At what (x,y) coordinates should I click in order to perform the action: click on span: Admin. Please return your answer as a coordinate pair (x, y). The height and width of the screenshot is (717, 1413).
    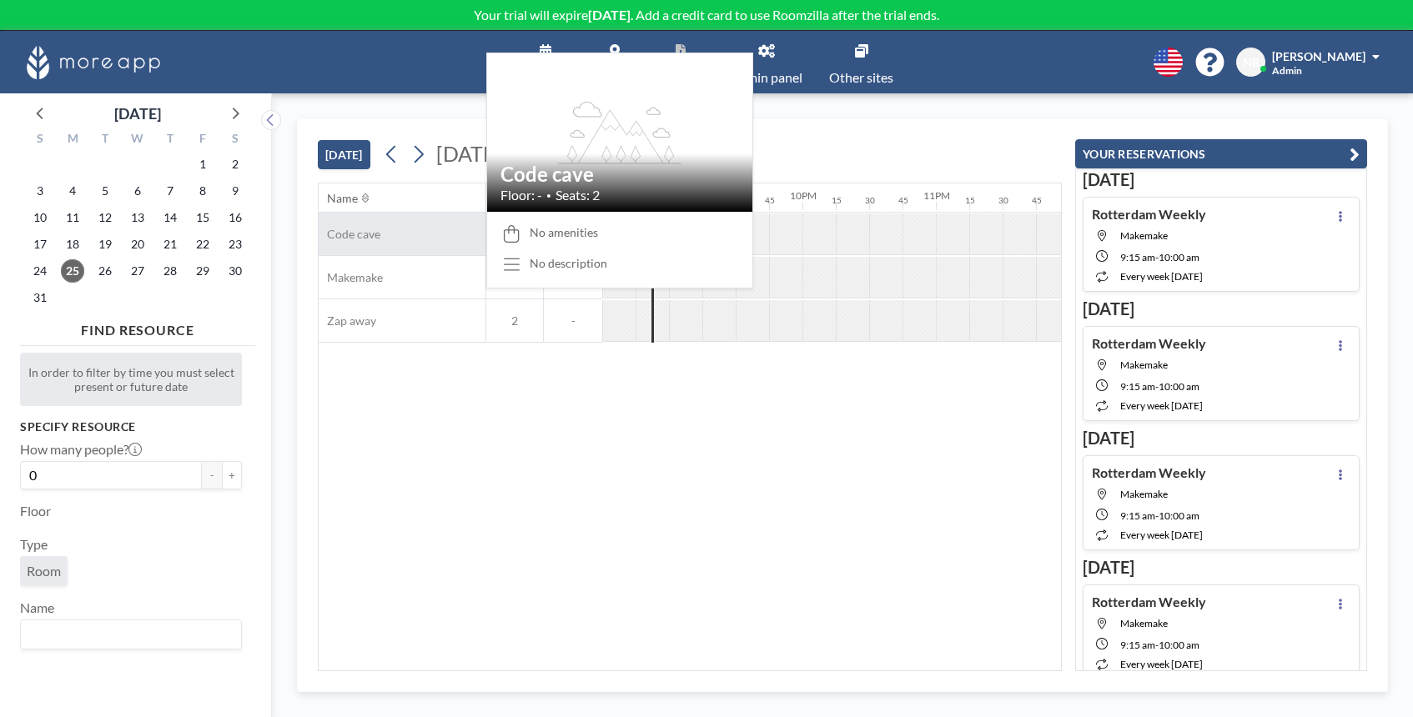
    Looking at the image, I should click on (1287, 70).